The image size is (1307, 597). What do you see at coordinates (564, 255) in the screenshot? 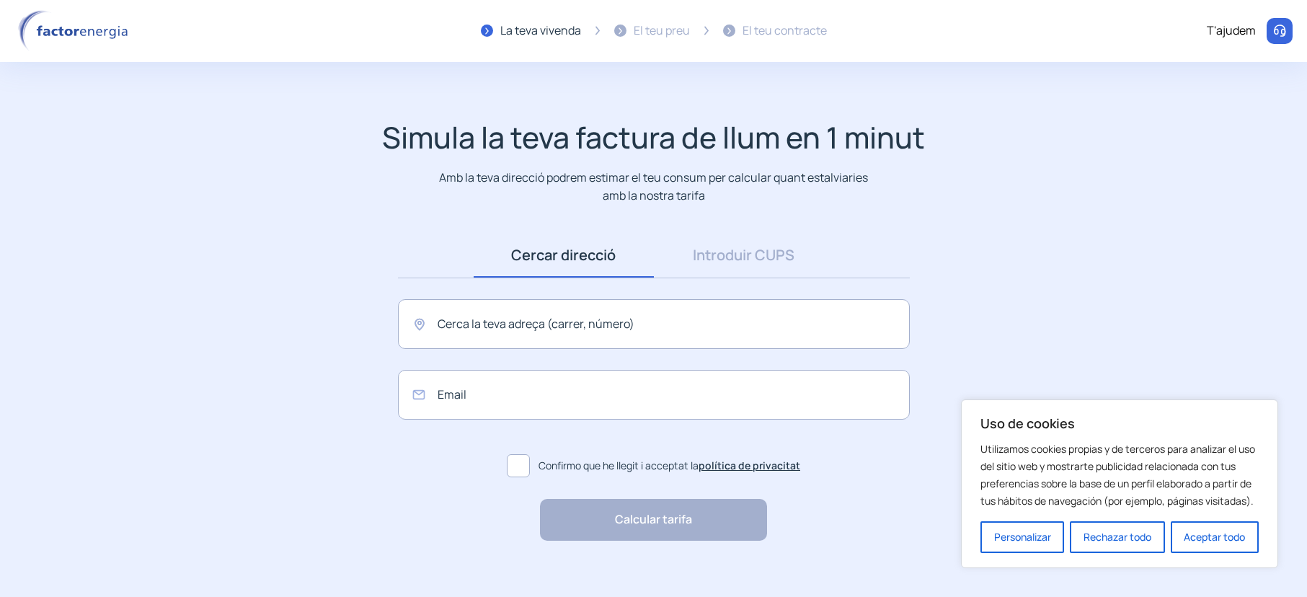
I see `a: Cercar direcció` at bounding box center [564, 255].